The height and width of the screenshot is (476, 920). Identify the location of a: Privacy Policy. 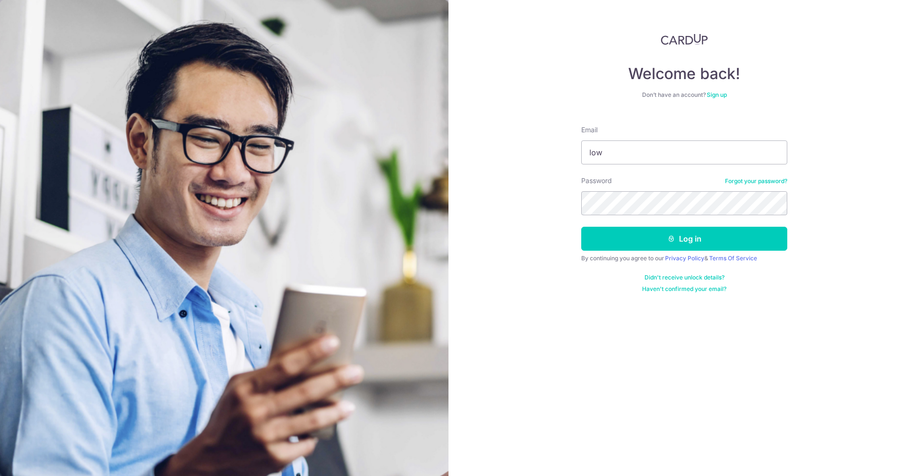
(685, 258).